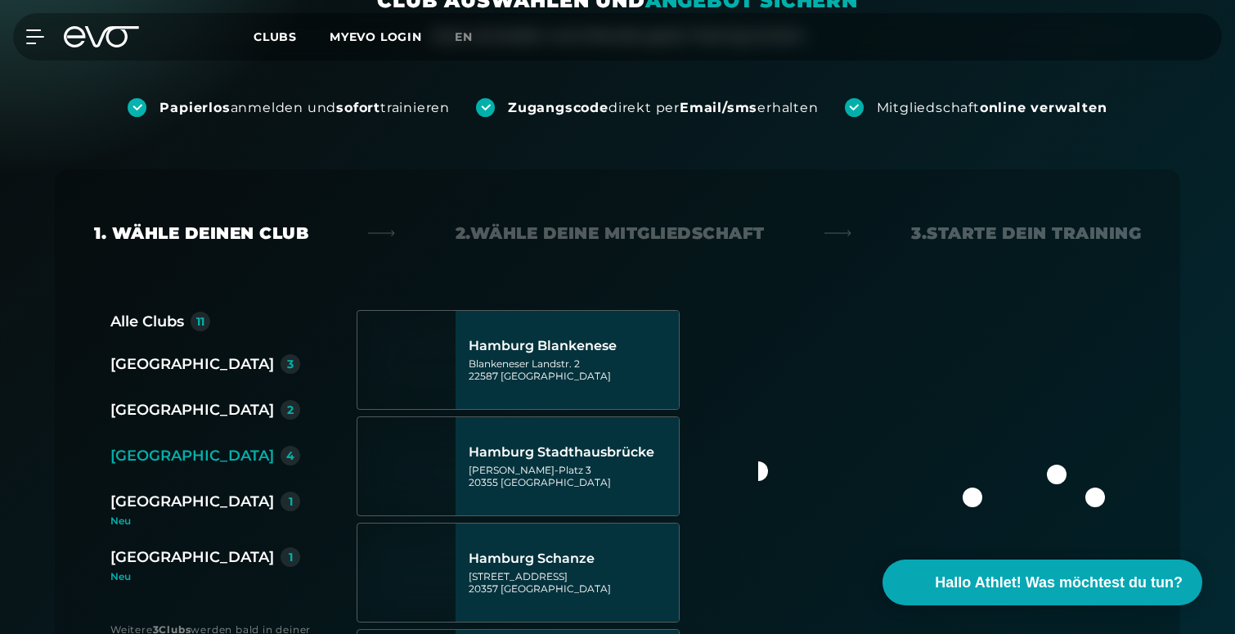  Describe the element at coordinates (201, 233) in the screenshot. I see `div: 1. Wähle deinen Club` at that location.